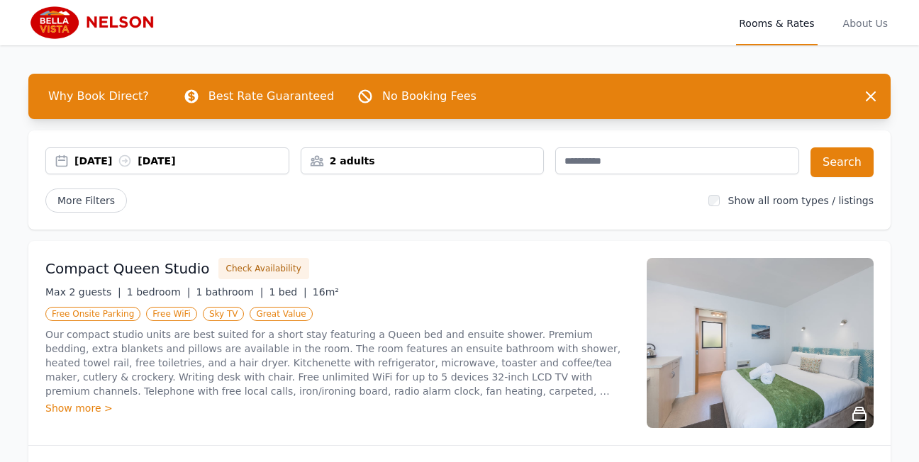  Describe the element at coordinates (842, 162) in the screenshot. I see `button: Search` at that location.